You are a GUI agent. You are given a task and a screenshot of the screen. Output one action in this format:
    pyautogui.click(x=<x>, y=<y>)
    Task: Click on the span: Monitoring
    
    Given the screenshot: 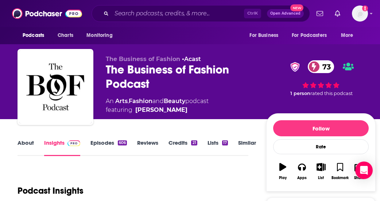 What is the action you would take?
    pyautogui.click(x=99, y=35)
    